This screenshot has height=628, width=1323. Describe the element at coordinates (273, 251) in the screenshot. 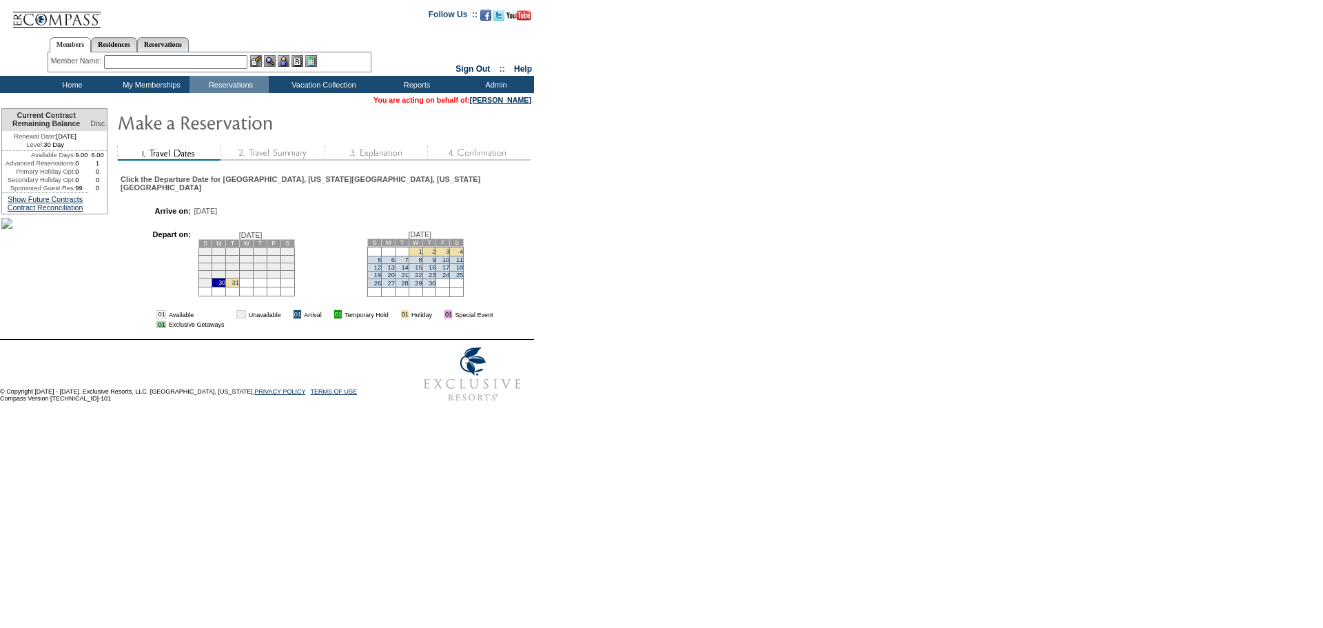

I see `td: 6` at that location.